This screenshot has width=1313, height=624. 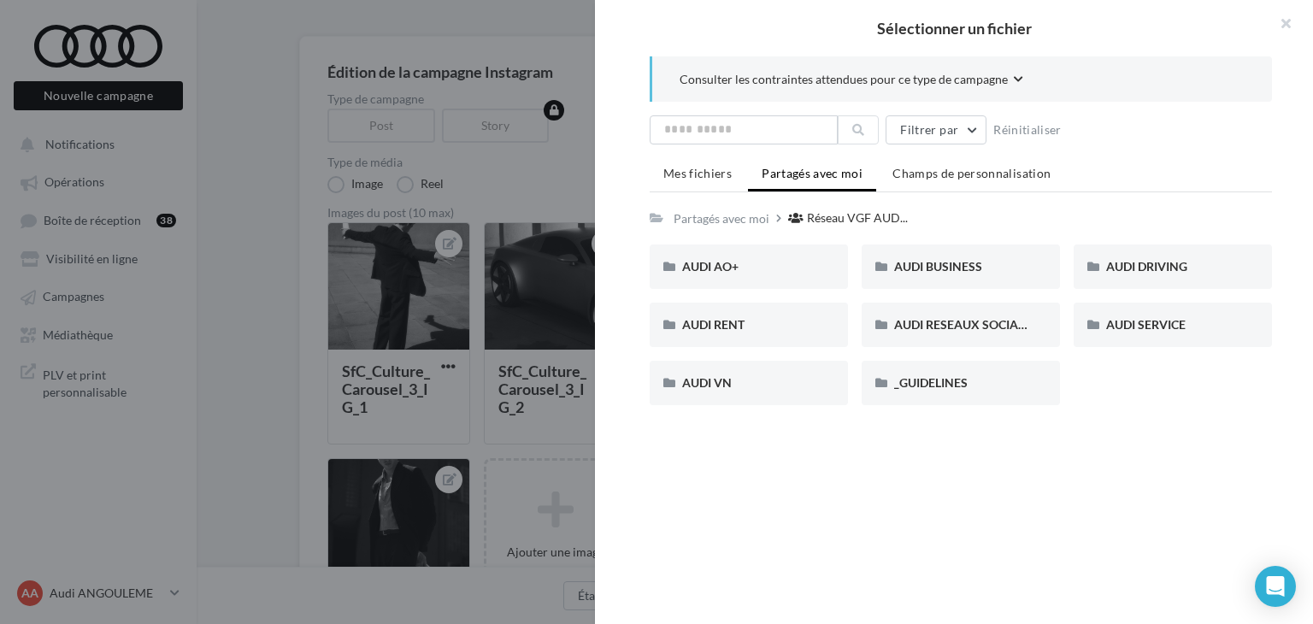 What do you see at coordinates (722, 219) in the screenshot?
I see `div: Partagés avec moi` at bounding box center [722, 219].